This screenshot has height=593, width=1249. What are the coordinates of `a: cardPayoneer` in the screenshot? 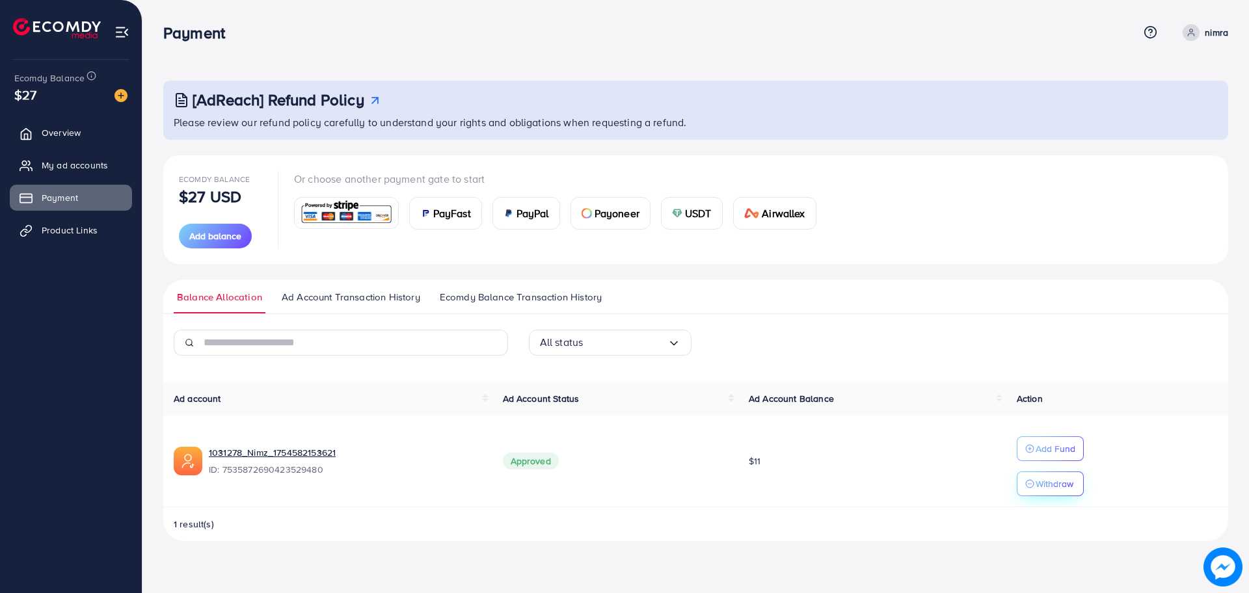 It's located at (610, 213).